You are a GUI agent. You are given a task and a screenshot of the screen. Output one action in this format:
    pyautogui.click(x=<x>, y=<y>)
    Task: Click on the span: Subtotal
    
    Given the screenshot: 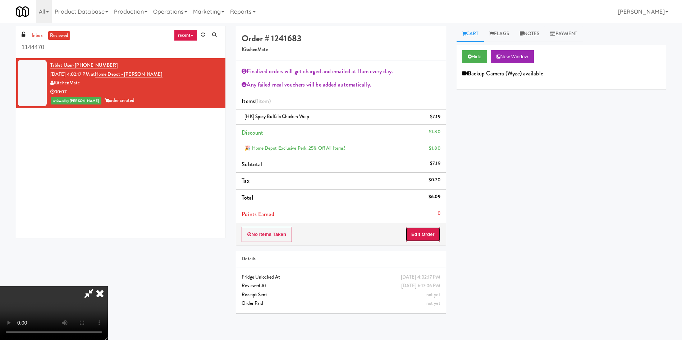 What is the action you would take?
    pyautogui.click(x=252, y=164)
    